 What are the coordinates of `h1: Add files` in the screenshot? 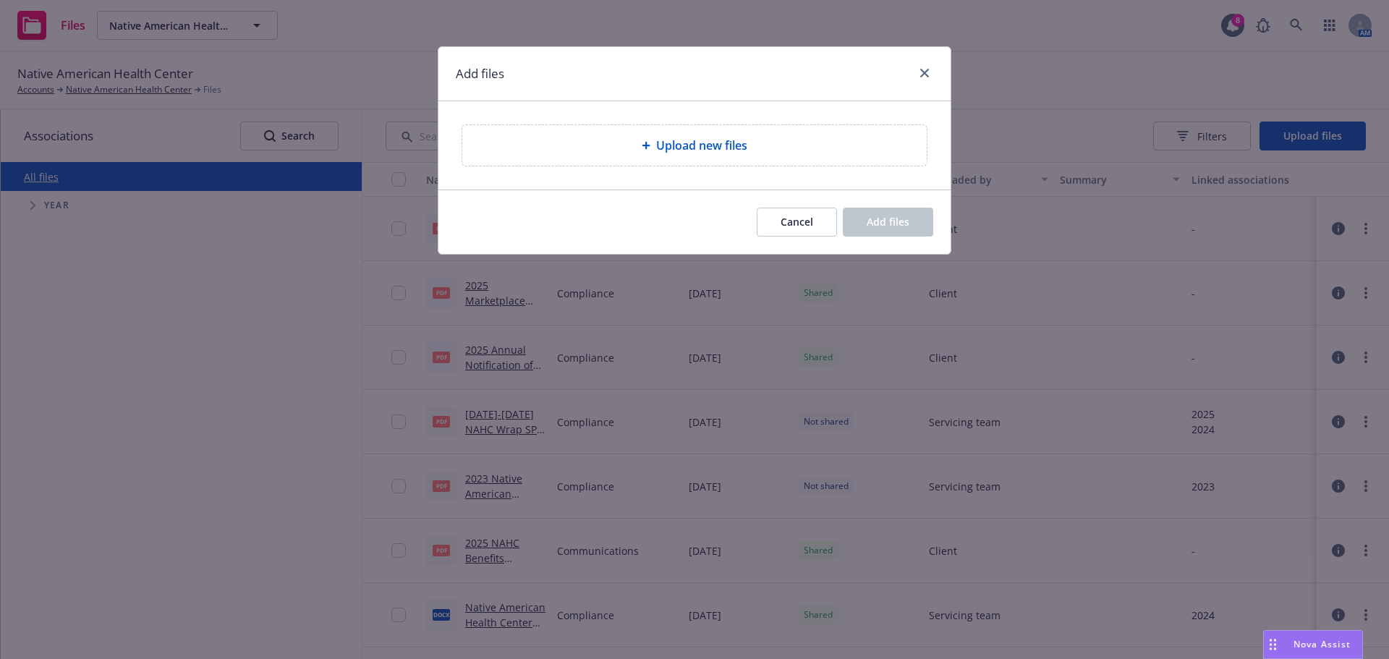 It's located at (480, 74).